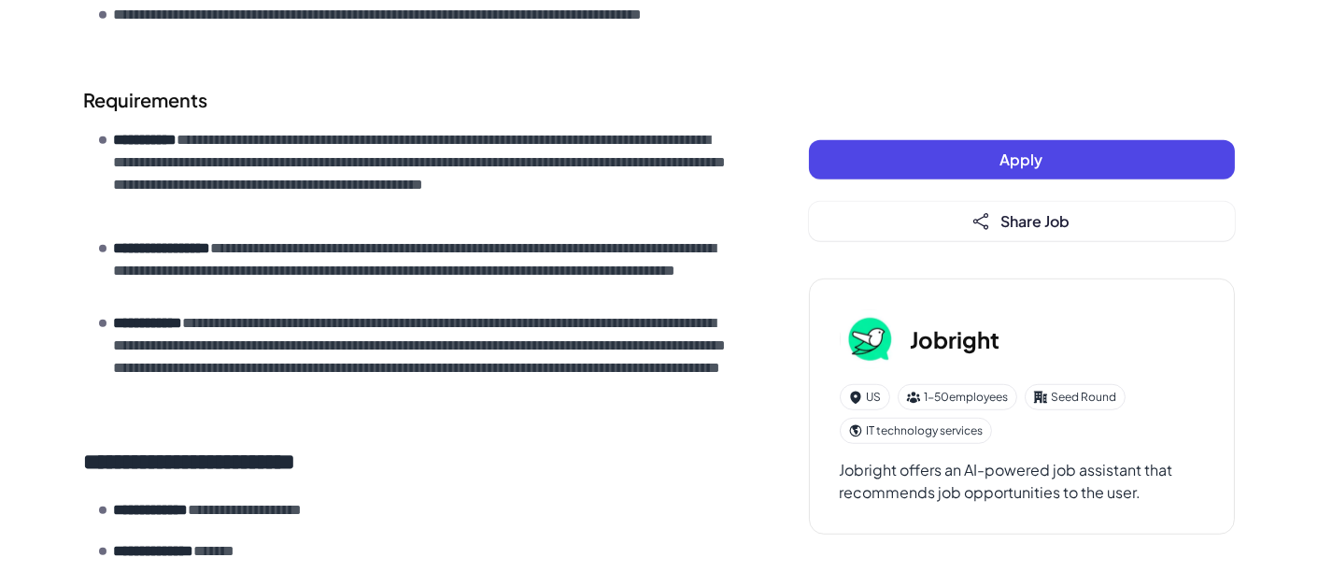  Describe the element at coordinates (409, 100) in the screenshot. I see `h2: Requirements` at that location.